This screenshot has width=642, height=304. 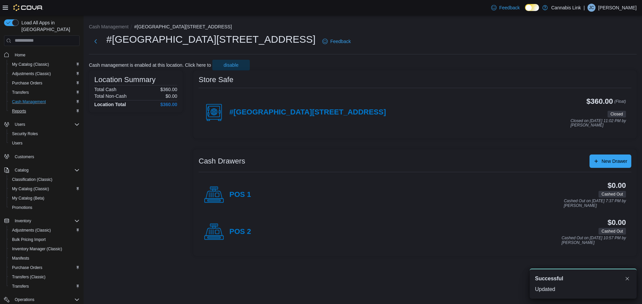 I want to click on a: Manifests, so click(x=20, y=259).